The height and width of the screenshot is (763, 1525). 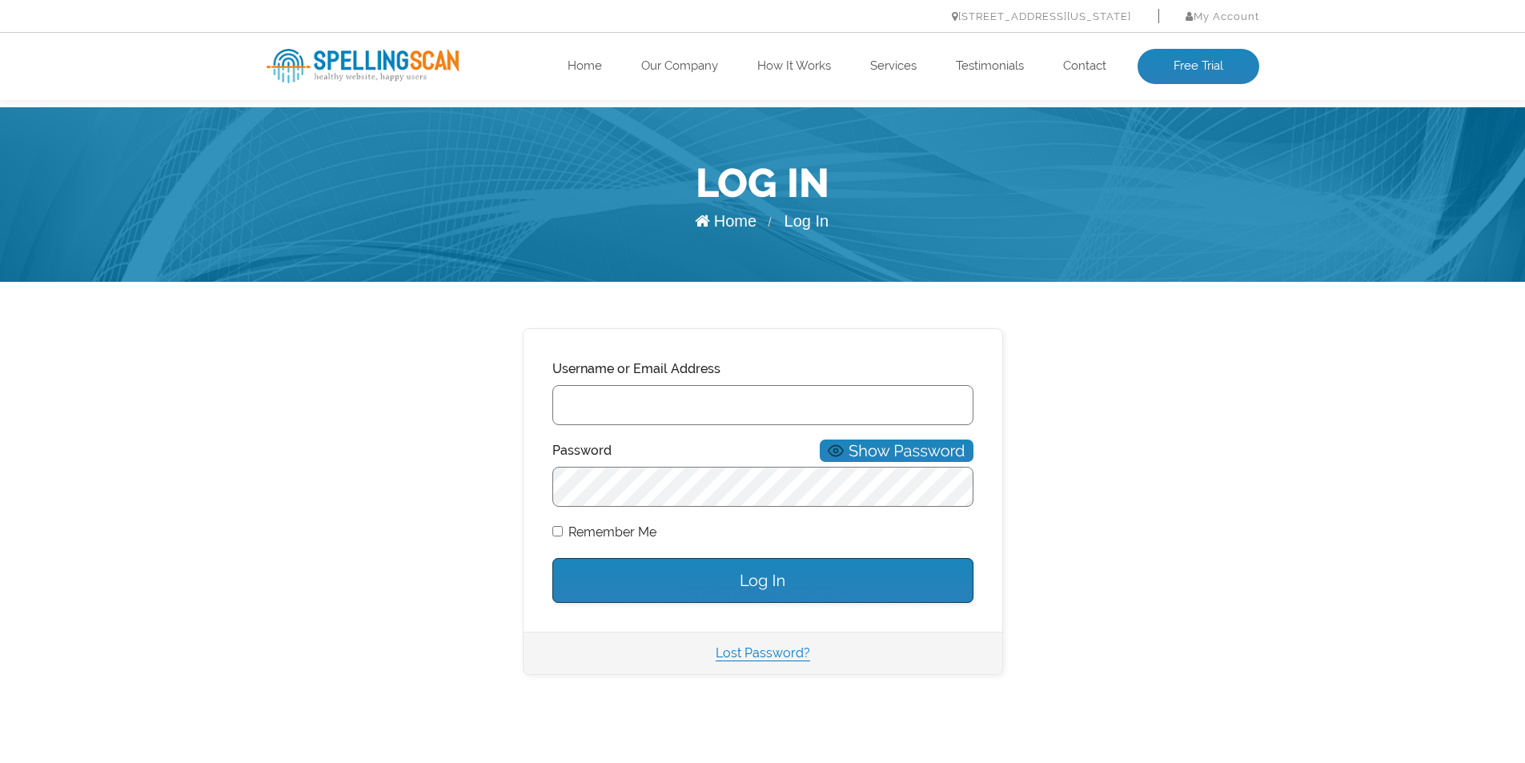 What do you see at coordinates (763, 652) in the screenshot?
I see `a: Lost Password?` at bounding box center [763, 652].